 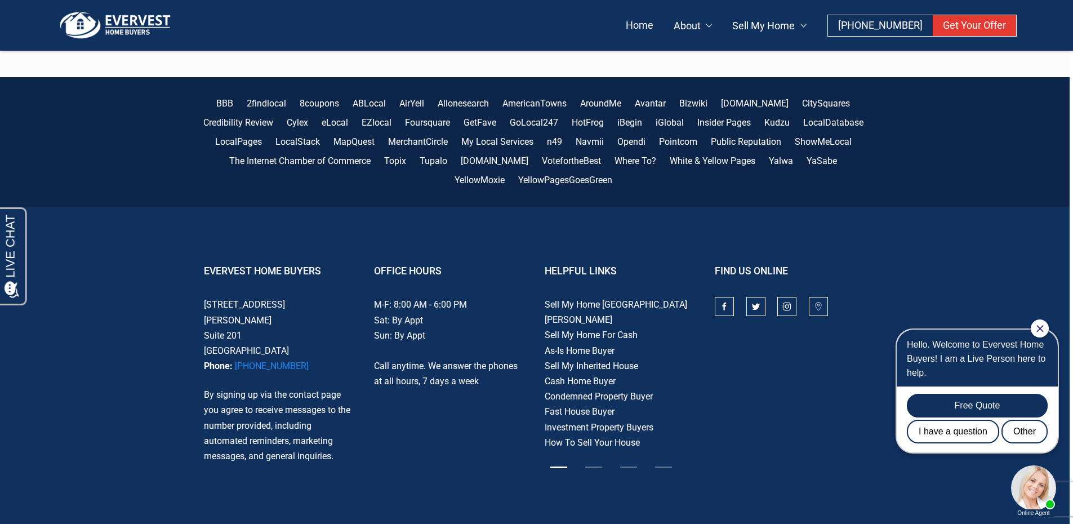 I want to click on strong: Phone:, so click(x=218, y=366).